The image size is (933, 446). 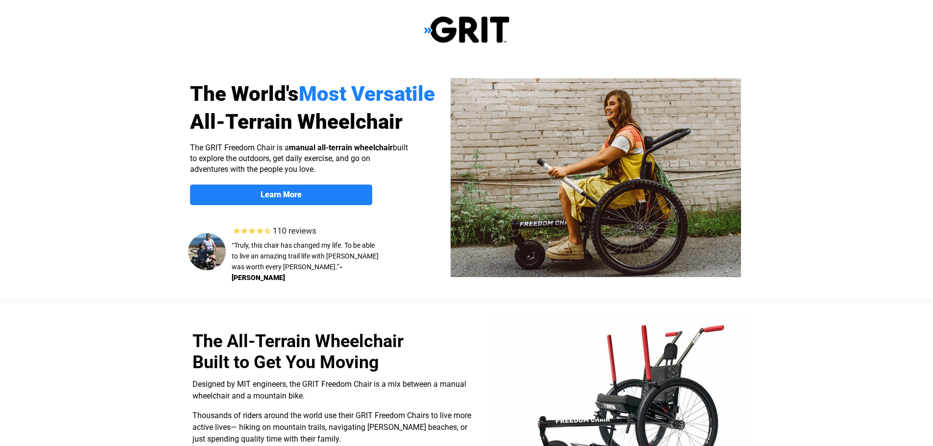 I want to click on span: The World's, so click(x=244, y=94).